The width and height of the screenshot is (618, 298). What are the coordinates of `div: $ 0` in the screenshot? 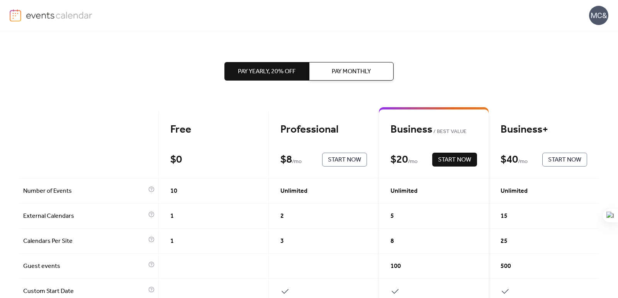 It's located at (176, 160).